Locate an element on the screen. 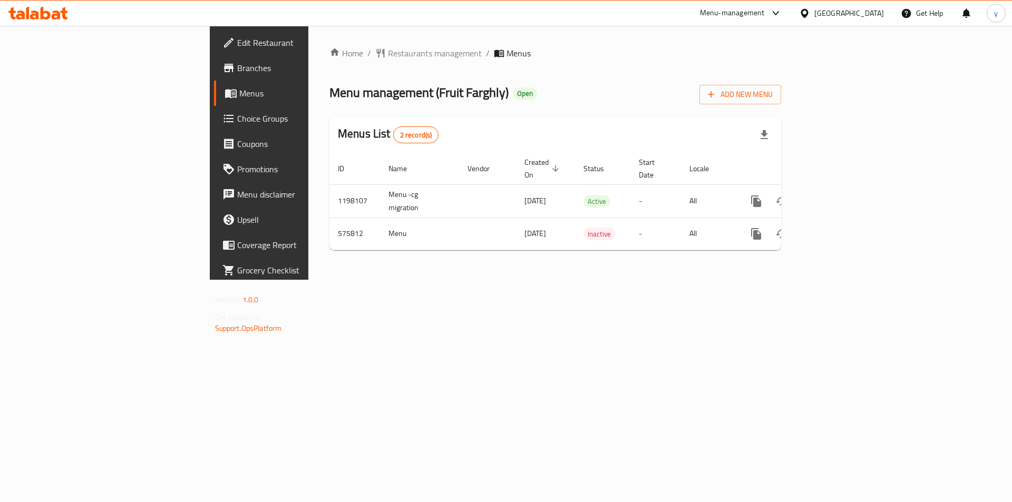  span: Menu disclaimer is located at coordinates (304, 194).